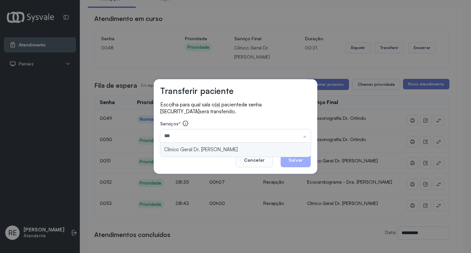  What do you see at coordinates (296, 160) in the screenshot?
I see `button: Salvar` at bounding box center [296, 160].